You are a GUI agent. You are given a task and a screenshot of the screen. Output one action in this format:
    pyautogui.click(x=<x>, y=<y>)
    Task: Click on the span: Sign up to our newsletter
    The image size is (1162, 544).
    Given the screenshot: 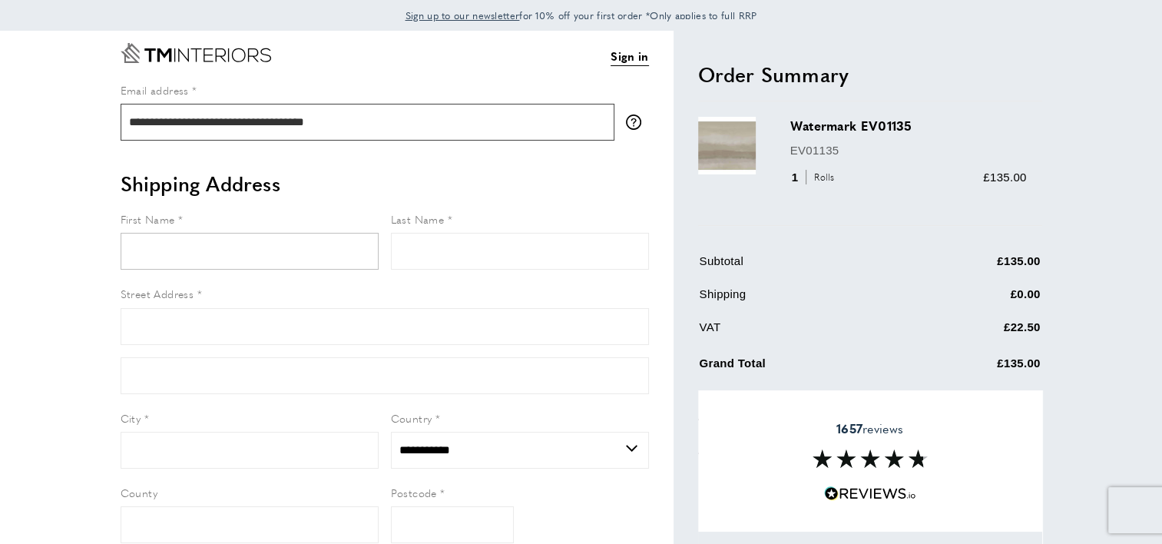 What is the action you would take?
    pyautogui.click(x=462, y=15)
    